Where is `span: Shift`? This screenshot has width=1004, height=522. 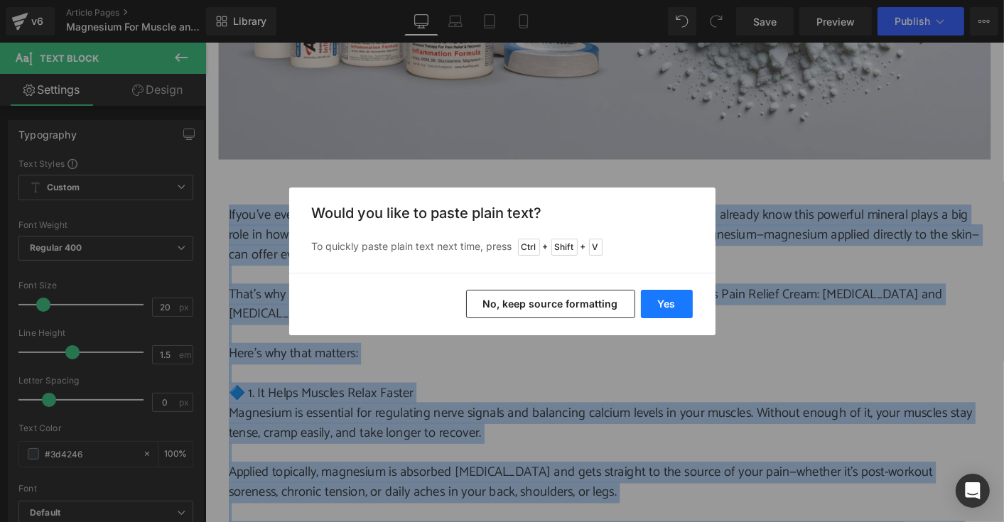
span: Shift is located at coordinates (564, 247).